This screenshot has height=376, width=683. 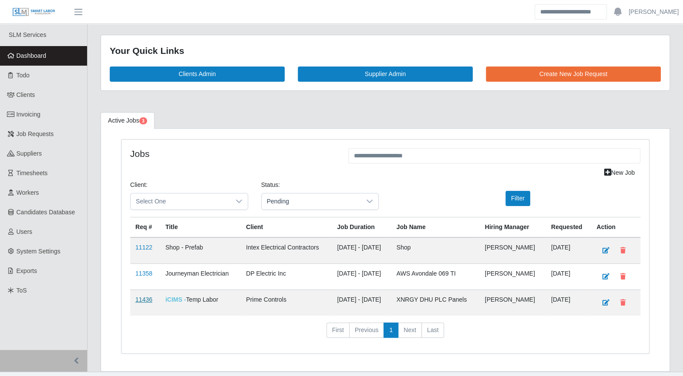 What do you see at coordinates (271, 185) in the screenshot?
I see `label: Status:` at bounding box center [271, 185].